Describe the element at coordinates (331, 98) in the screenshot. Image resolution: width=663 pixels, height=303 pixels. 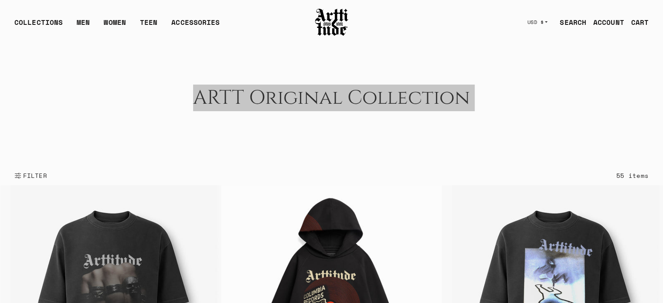
I see `h1: ARTT Original Collection` at that location.